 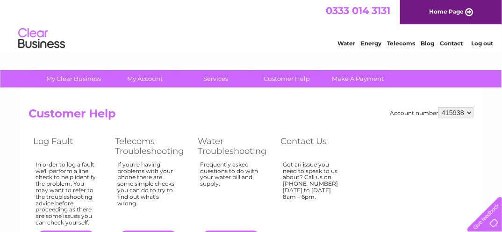 I want to click on a: Energy, so click(x=371, y=43).